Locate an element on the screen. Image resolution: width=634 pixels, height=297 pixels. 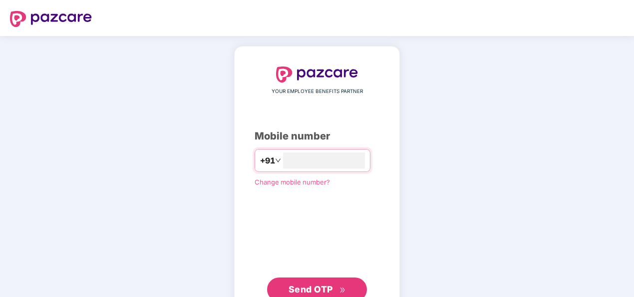
span: Change mobile number? is located at coordinates (292, 182).